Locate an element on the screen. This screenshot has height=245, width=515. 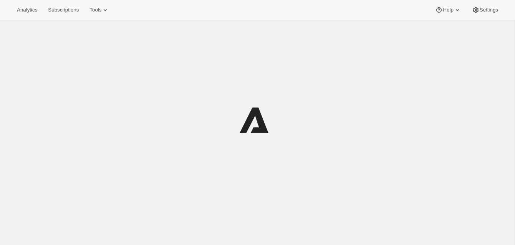
span: Help is located at coordinates (448, 10).